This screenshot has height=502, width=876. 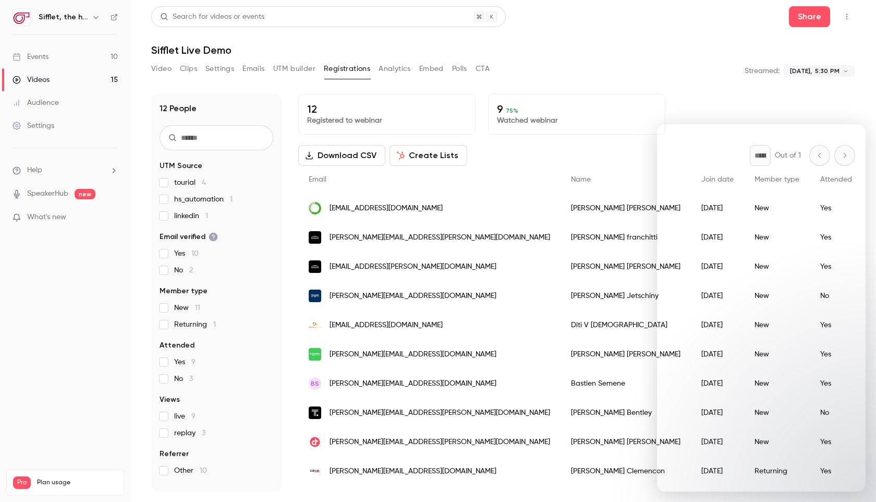 I want to click on span: 11, so click(x=198, y=308).